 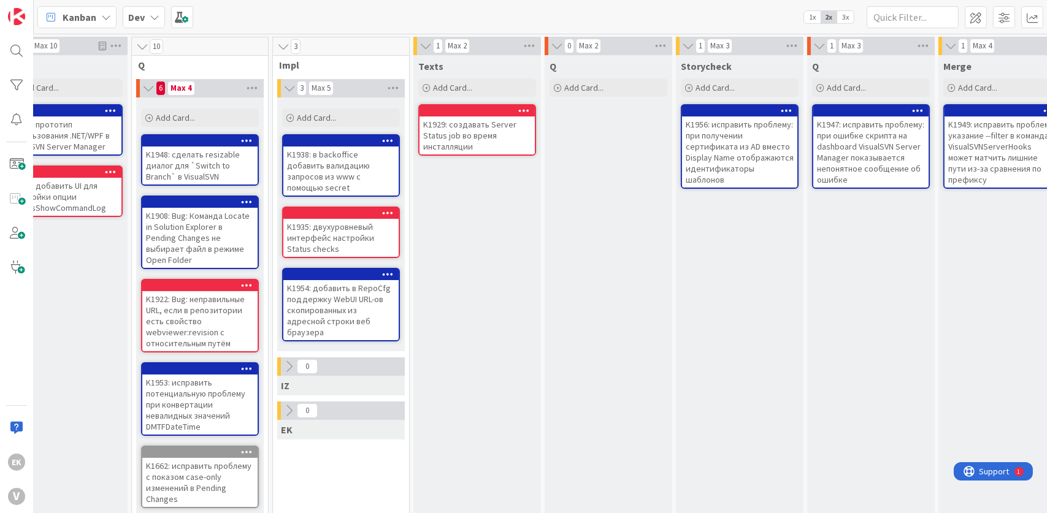 What do you see at coordinates (200, 477) in the screenshot?
I see `a: K1662: исправить проблему с показом case-only изменений в Pending Changes` at bounding box center [200, 477].